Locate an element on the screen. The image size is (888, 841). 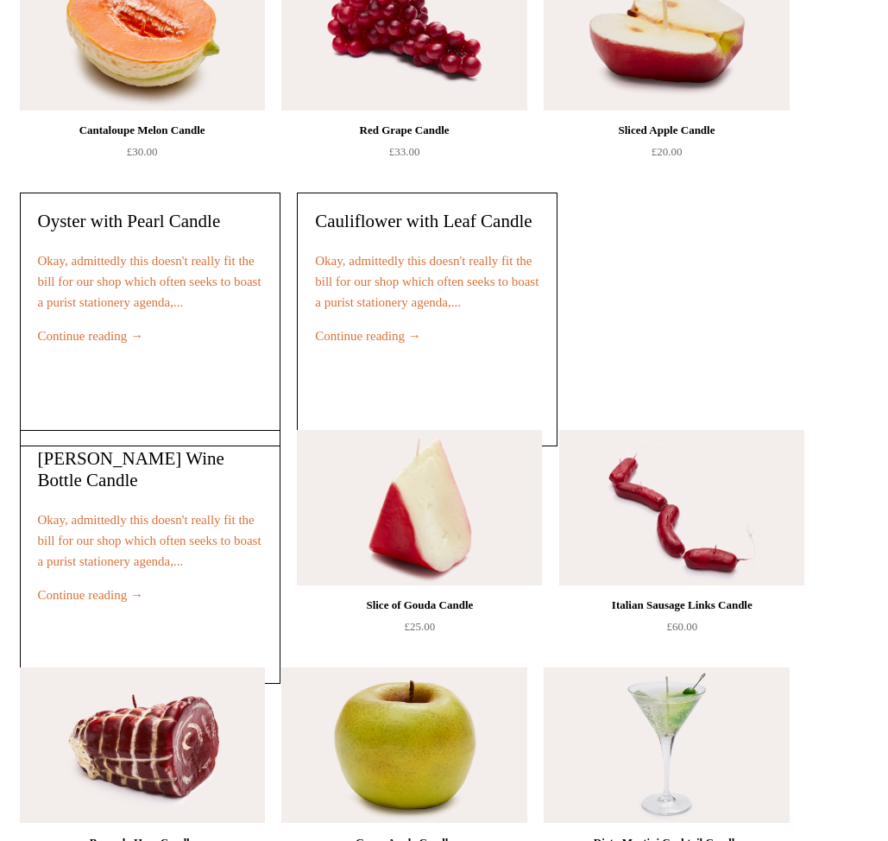
div: Sliced Apple Candle is located at coordinates (666, 130).